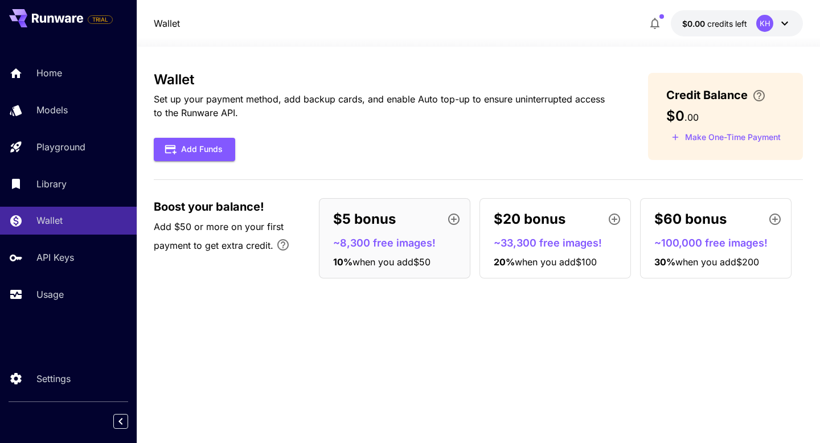 The width and height of the screenshot is (820, 443). What do you see at coordinates (529, 219) in the screenshot?
I see `p: $20 bonus` at bounding box center [529, 219].